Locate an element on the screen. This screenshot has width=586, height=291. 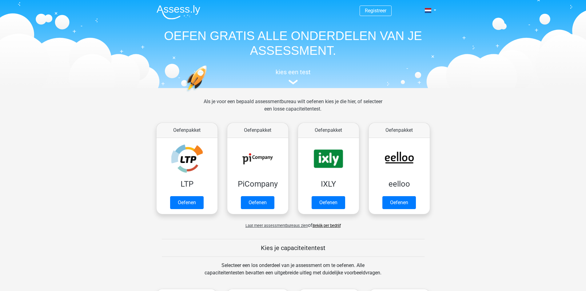
div: Als je voor een bepaald assessmentbureau wilt oefenen kies je die hier, of selecteer een losse ca... is located at coordinates (293, 109).